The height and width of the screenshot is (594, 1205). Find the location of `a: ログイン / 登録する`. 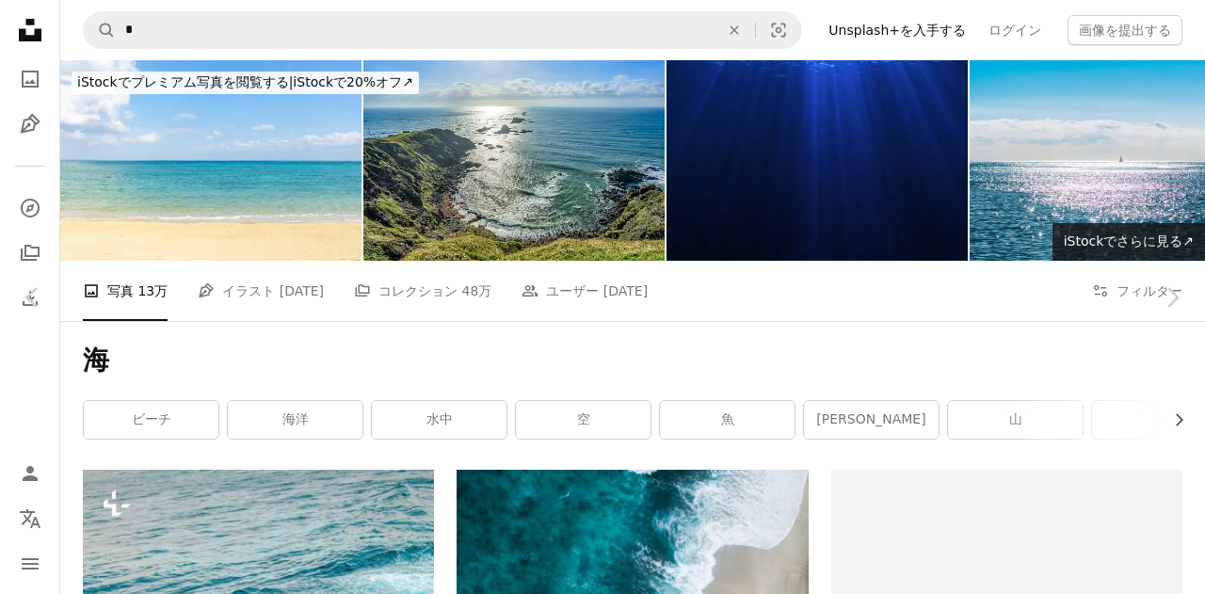

a: ログイン / 登録する is located at coordinates (30, 474).